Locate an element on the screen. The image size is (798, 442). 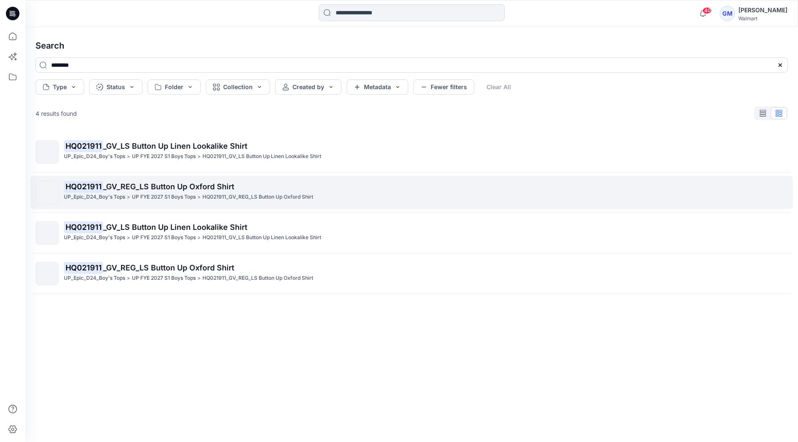
div: Walmart is located at coordinates (763, 18).